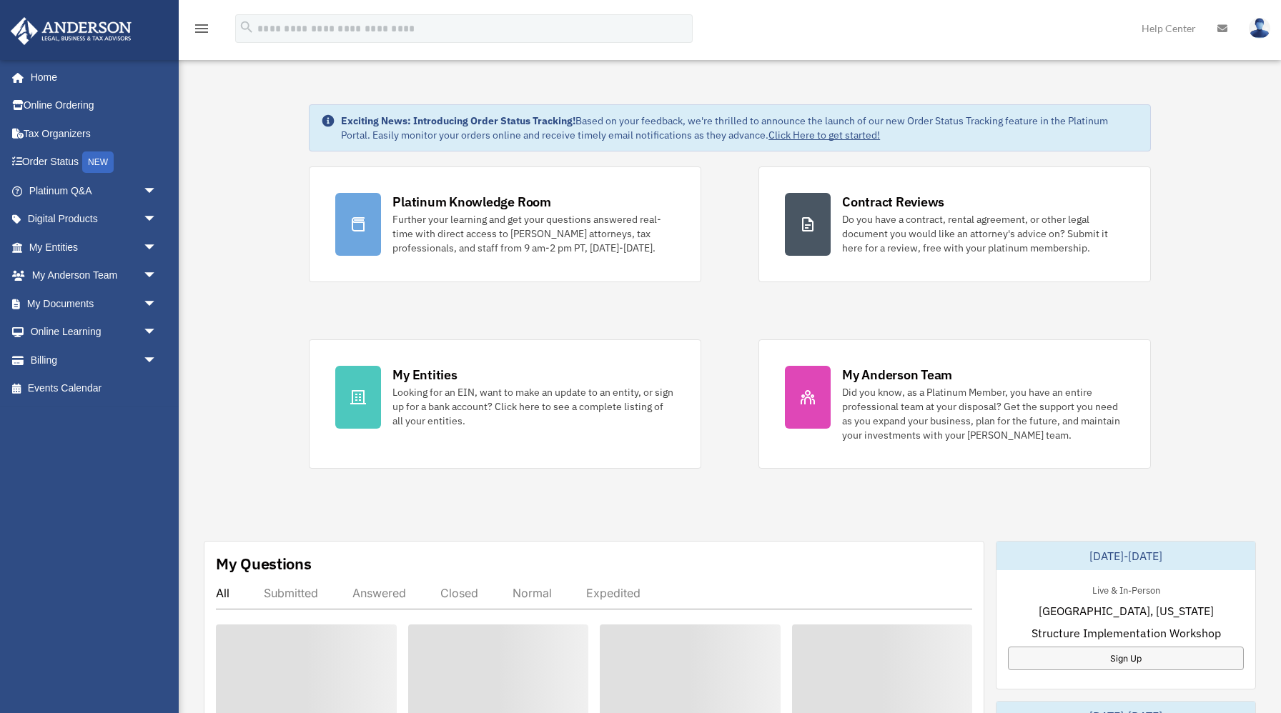  I want to click on a: Digital Productsarrow_drop_down, so click(94, 219).